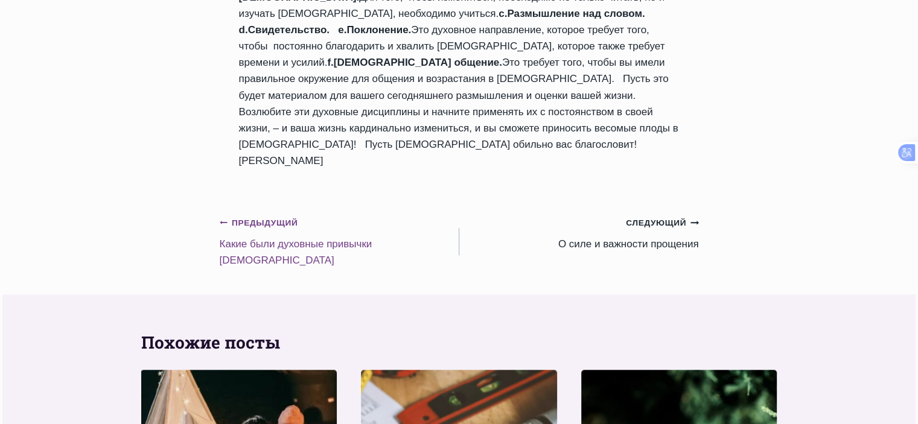 The height and width of the screenshot is (424, 918). Describe the element at coordinates (330, 62) in the screenshot. I see `strong: f.` at that location.